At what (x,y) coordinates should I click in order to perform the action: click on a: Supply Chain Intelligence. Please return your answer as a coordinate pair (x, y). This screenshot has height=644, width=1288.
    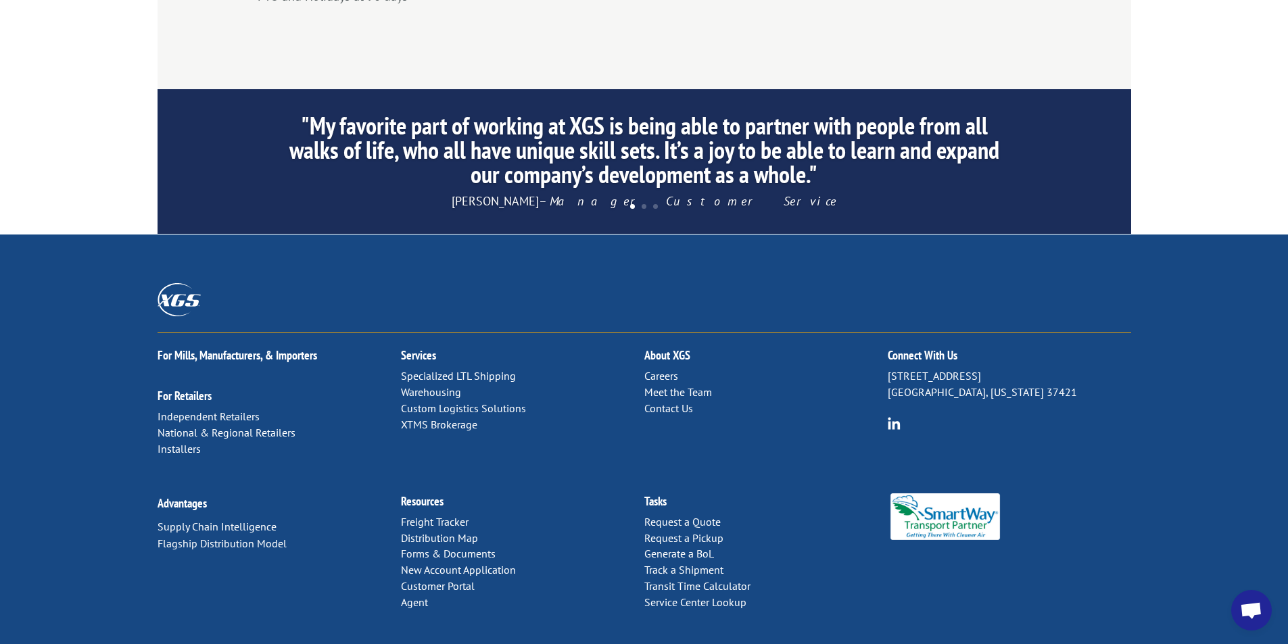
    Looking at the image, I should click on (217, 527).